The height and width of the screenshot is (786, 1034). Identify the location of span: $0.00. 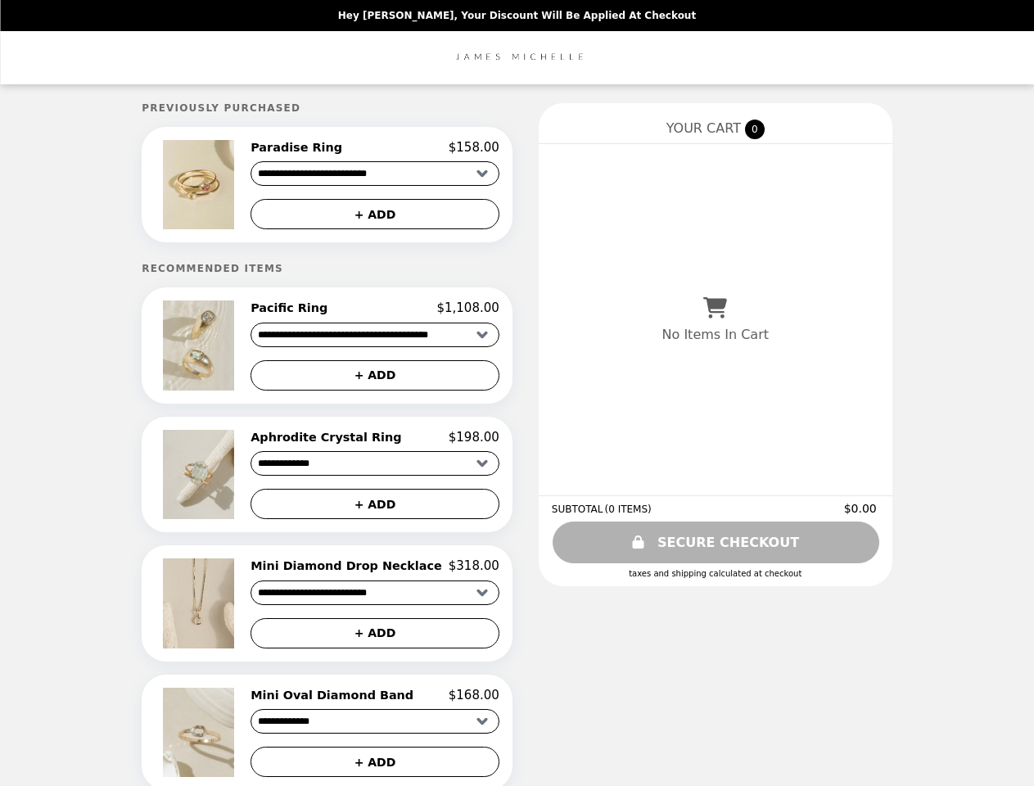
(861, 508).